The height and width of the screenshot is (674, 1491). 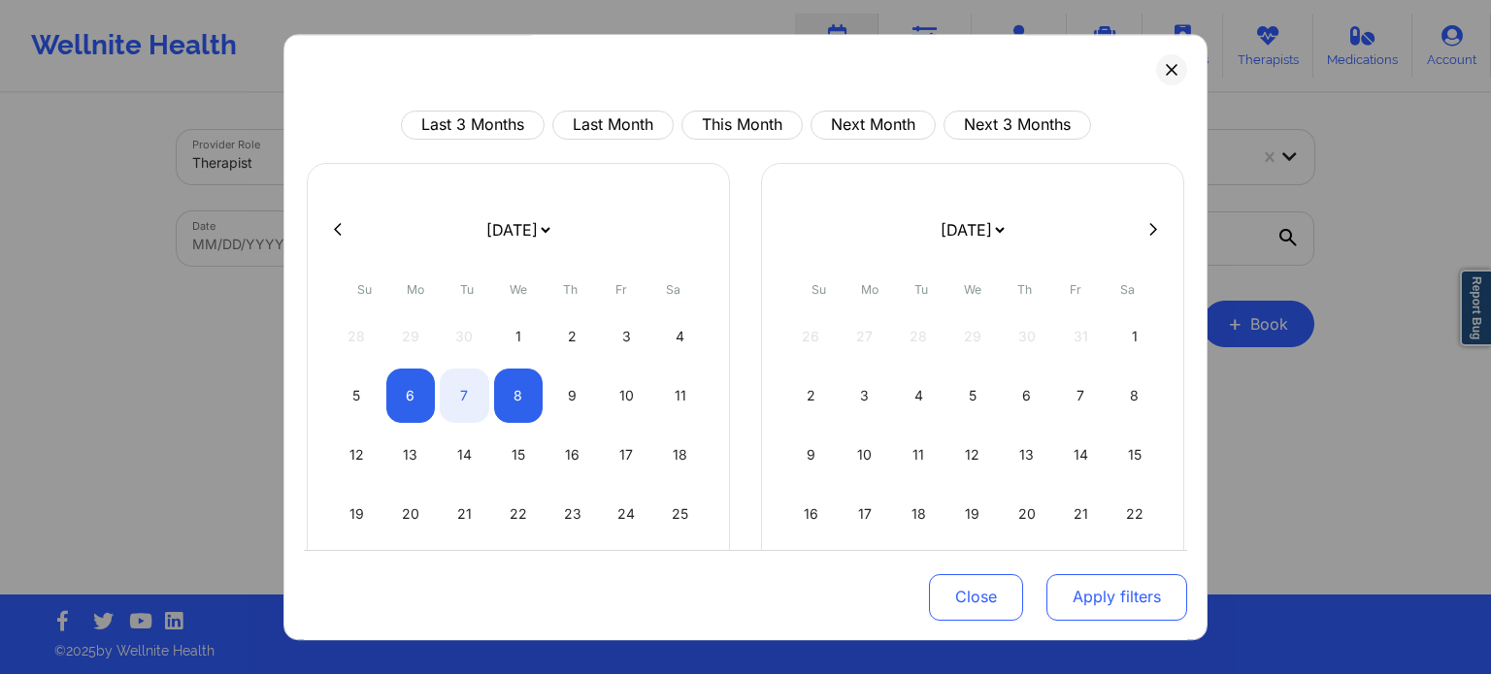 I want to click on div: Fri Oct 17 2025, so click(x=626, y=455).